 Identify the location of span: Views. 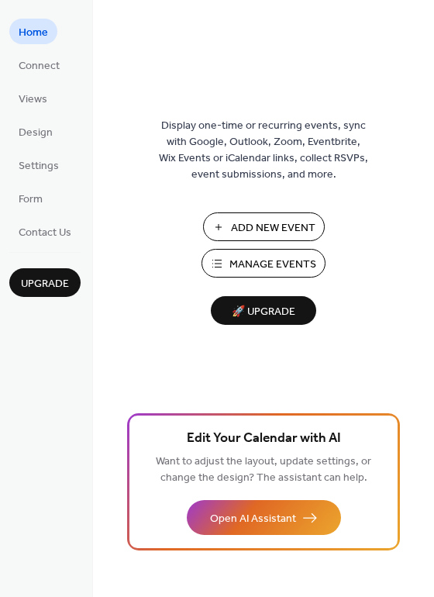
(33, 99).